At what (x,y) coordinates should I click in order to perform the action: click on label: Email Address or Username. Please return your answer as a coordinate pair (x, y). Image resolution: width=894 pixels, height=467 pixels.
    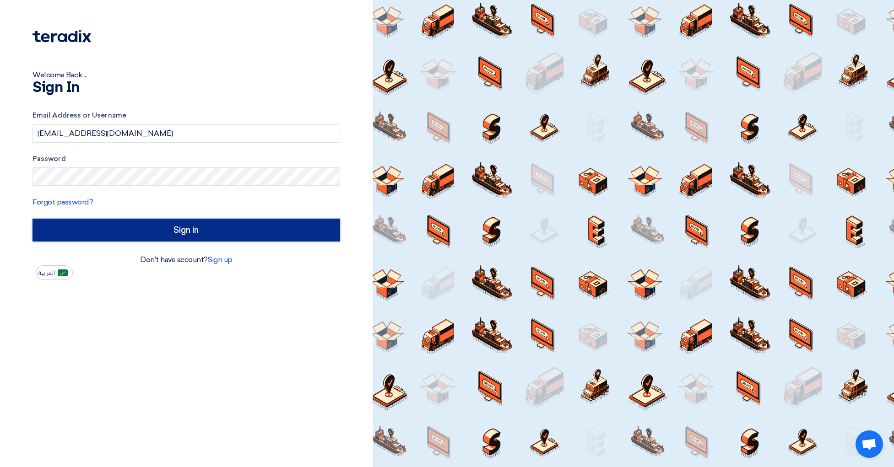
    Looking at the image, I should click on (186, 115).